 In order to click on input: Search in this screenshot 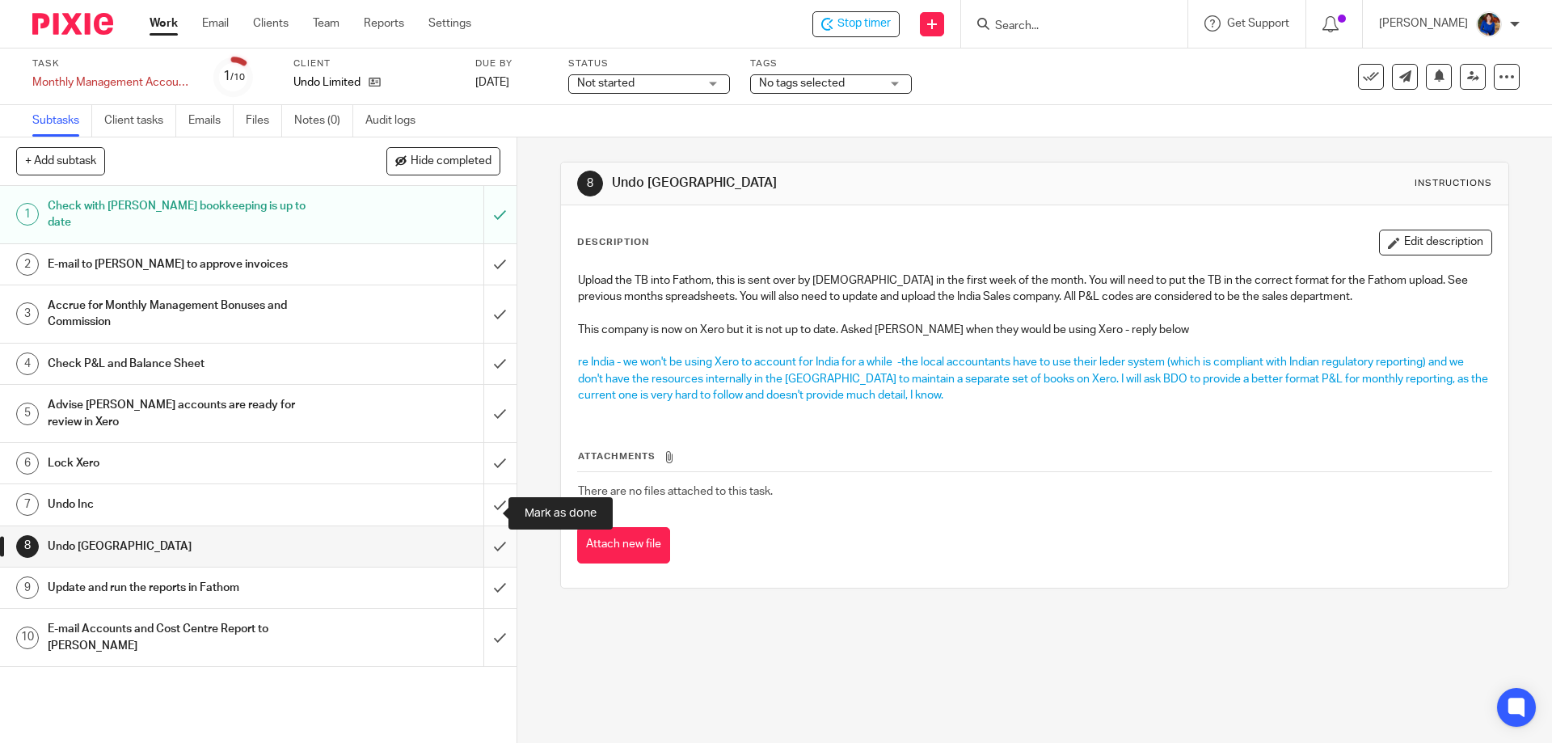, I will do `click(1066, 27)`.